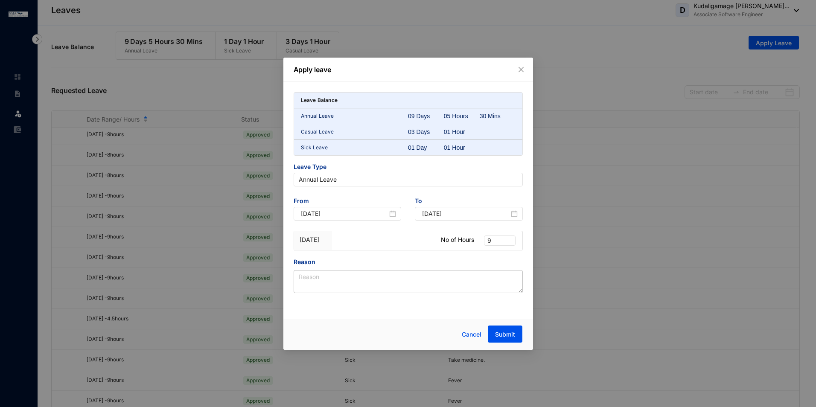 The image size is (816, 407). What do you see at coordinates (408, 70) in the screenshot?
I see `p: Apply leave` at bounding box center [408, 70].